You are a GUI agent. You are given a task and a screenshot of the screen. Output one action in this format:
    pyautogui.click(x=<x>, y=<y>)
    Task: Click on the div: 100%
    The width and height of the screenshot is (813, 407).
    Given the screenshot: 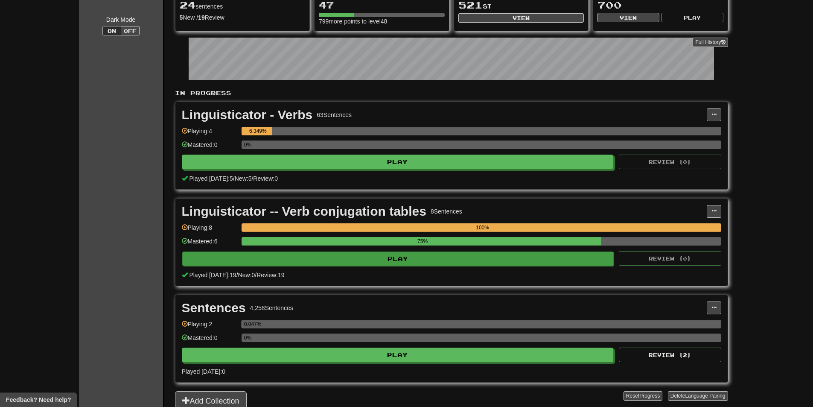 What is the action you would take?
    pyautogui.click(x=483, y=227)
    